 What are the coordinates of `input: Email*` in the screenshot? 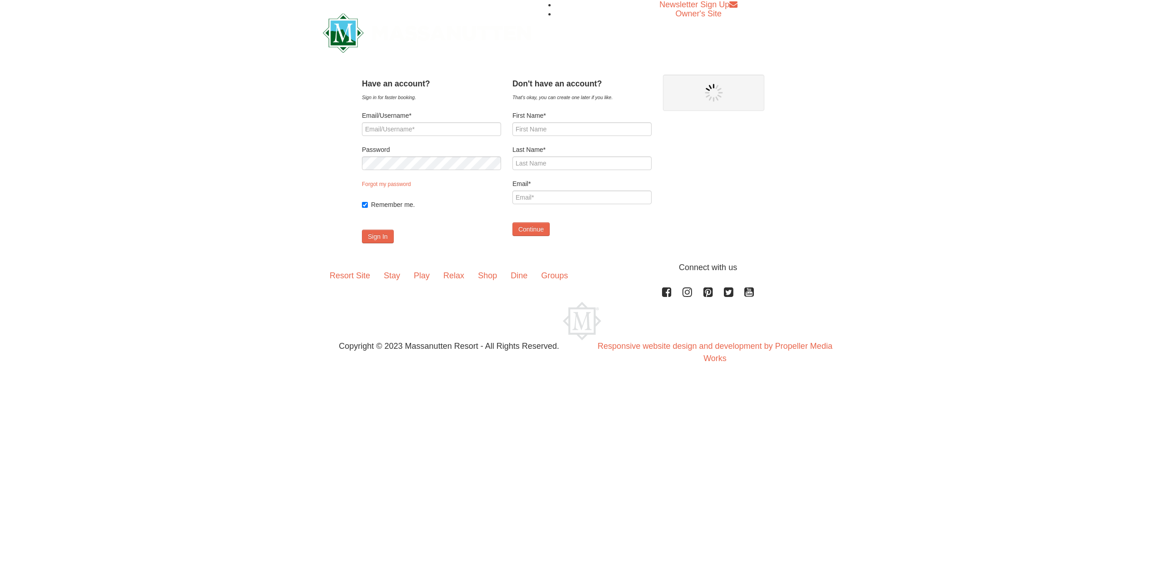 It's located at (582, 197).